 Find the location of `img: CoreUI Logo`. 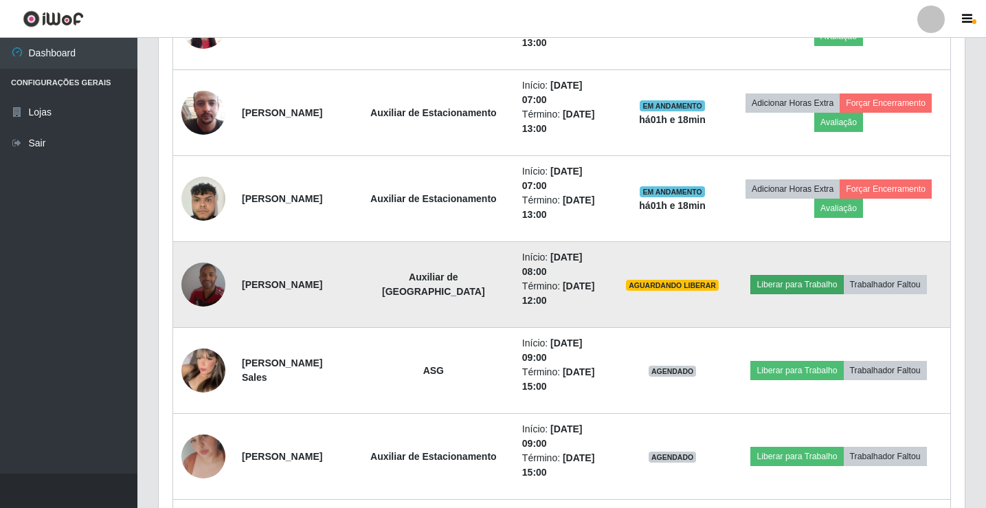

img: CoreUI Logo is located at coordinates (53, 19).